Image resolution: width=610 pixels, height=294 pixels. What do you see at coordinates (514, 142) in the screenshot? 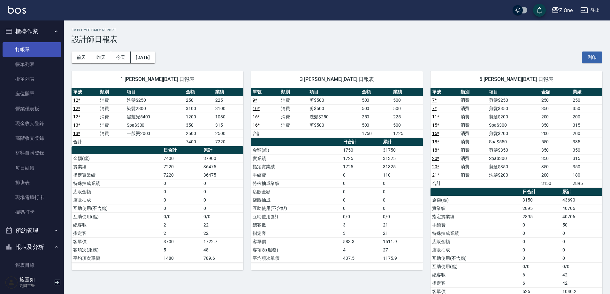
I see `td: Spa$550` at bounding box center [514, 142].